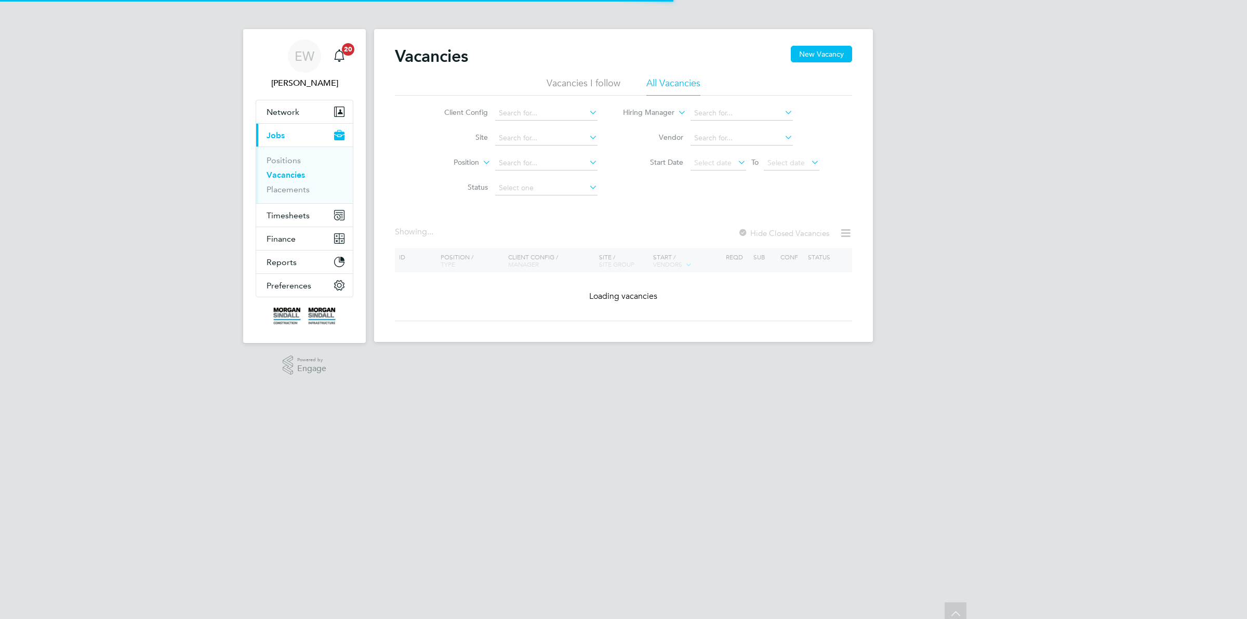  I want to click on span: 20, so click(348, 49).